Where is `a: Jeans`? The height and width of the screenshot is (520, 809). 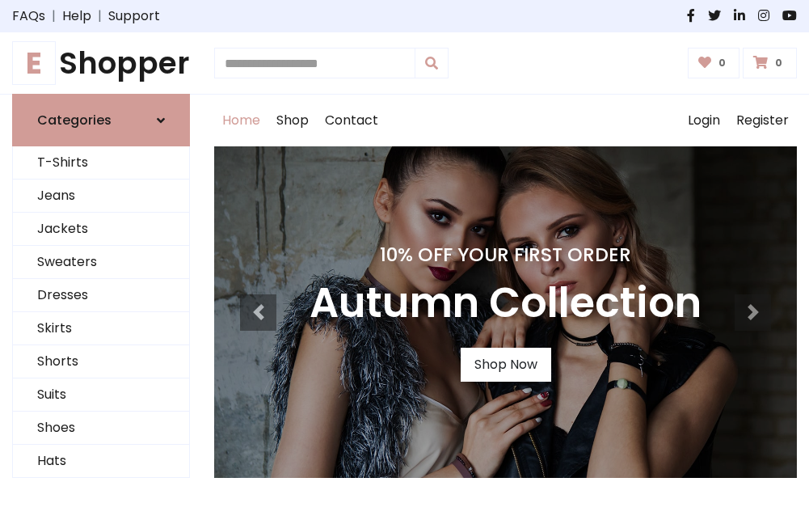
a: Jeans is located at coordinates (101, 196).